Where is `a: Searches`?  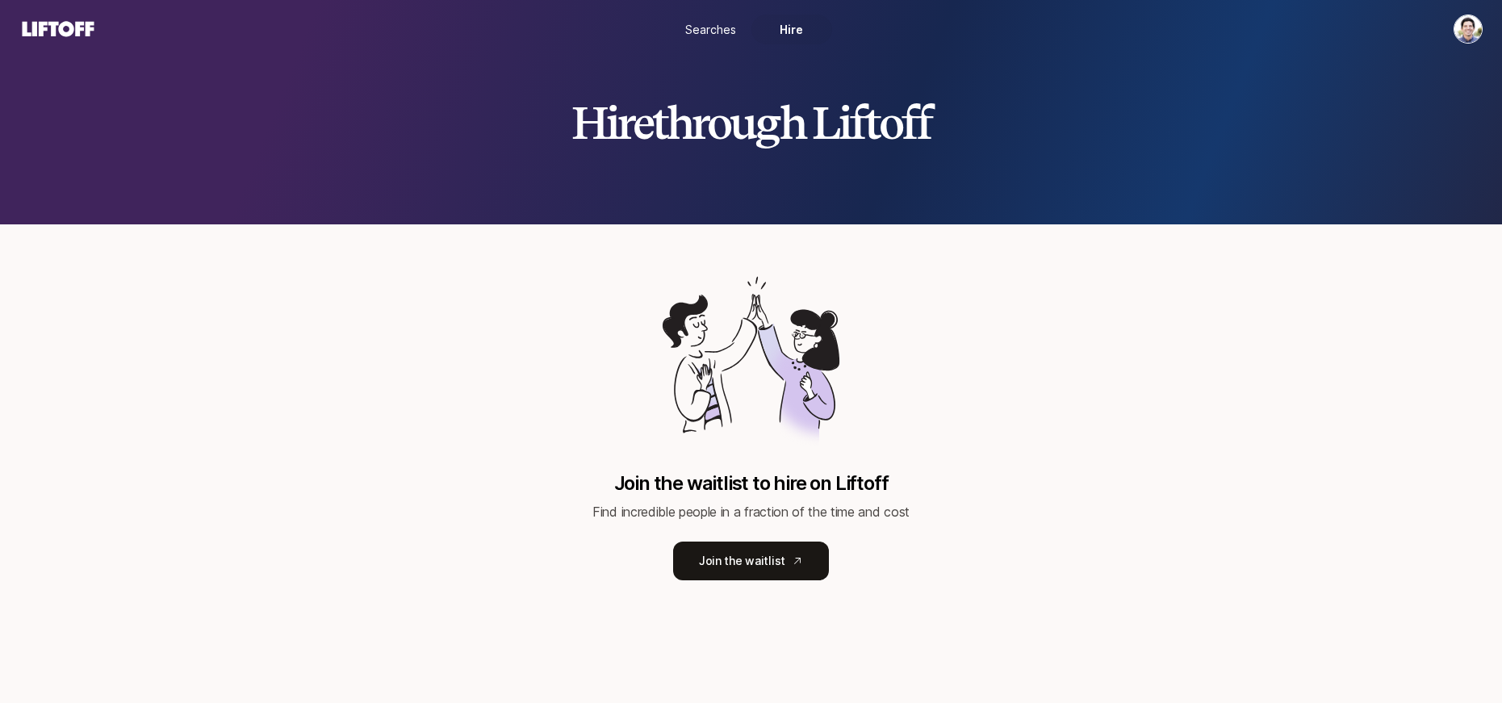
a: Searches is located at coordinates (711, 29).